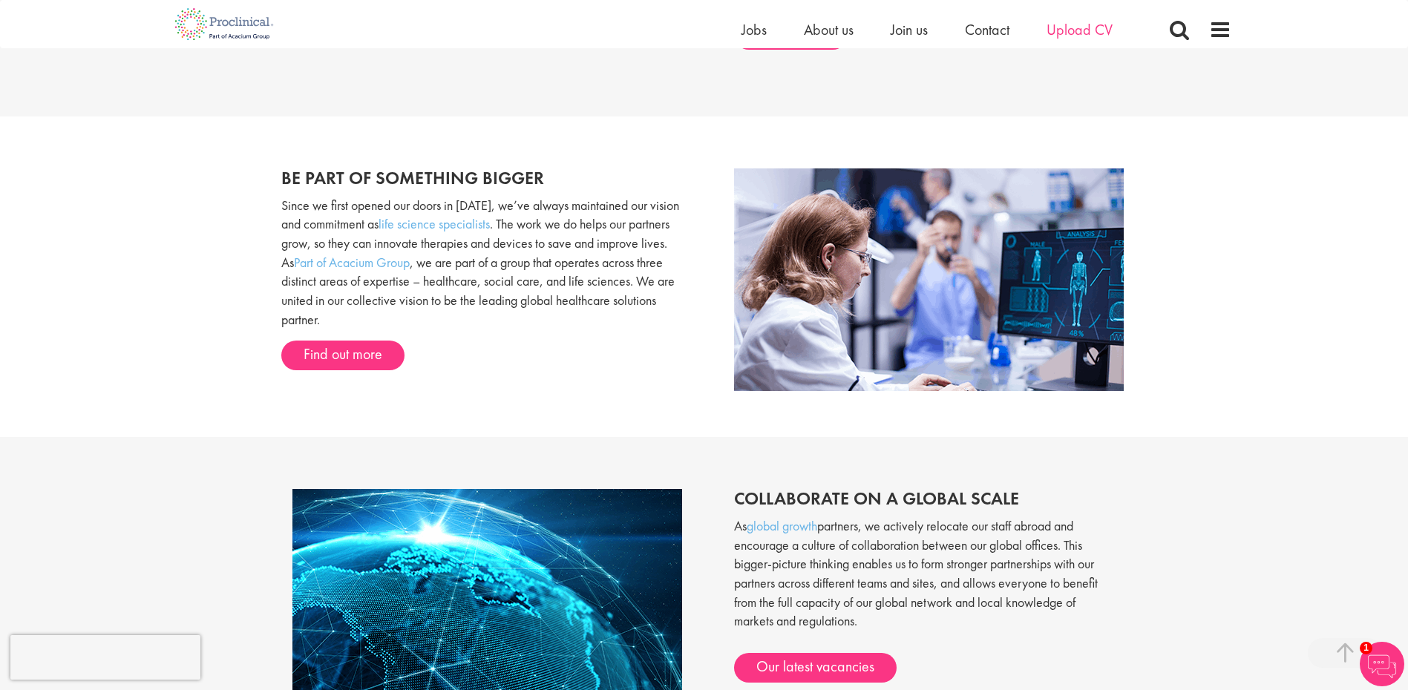 The image size is (1408, 690). What do you see at coordinates (1079, 30) in the screenshot?
I see `span: Upload CV` at bounding box center [1079, 30].